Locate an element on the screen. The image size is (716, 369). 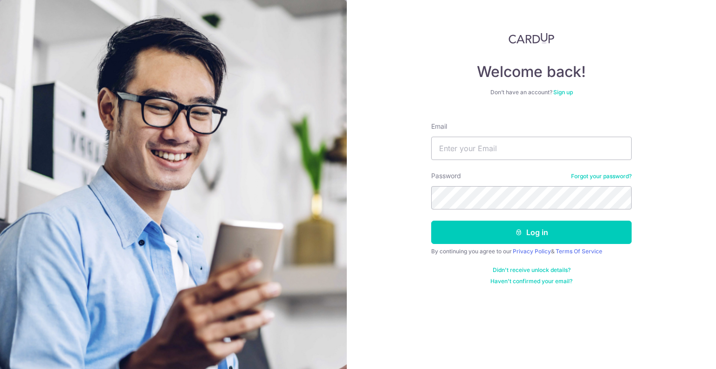
a: Didn't receive unlock details? is located at coordinates (531, 270).